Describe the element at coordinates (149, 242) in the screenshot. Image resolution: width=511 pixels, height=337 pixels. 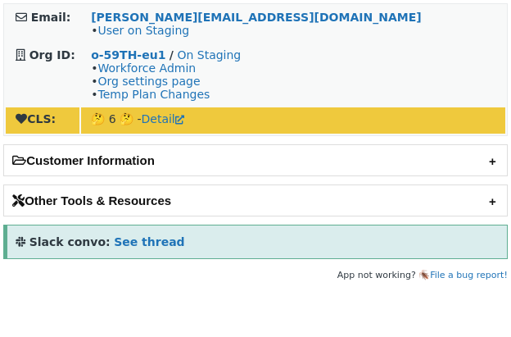
I see `strong: See thread` at that location.